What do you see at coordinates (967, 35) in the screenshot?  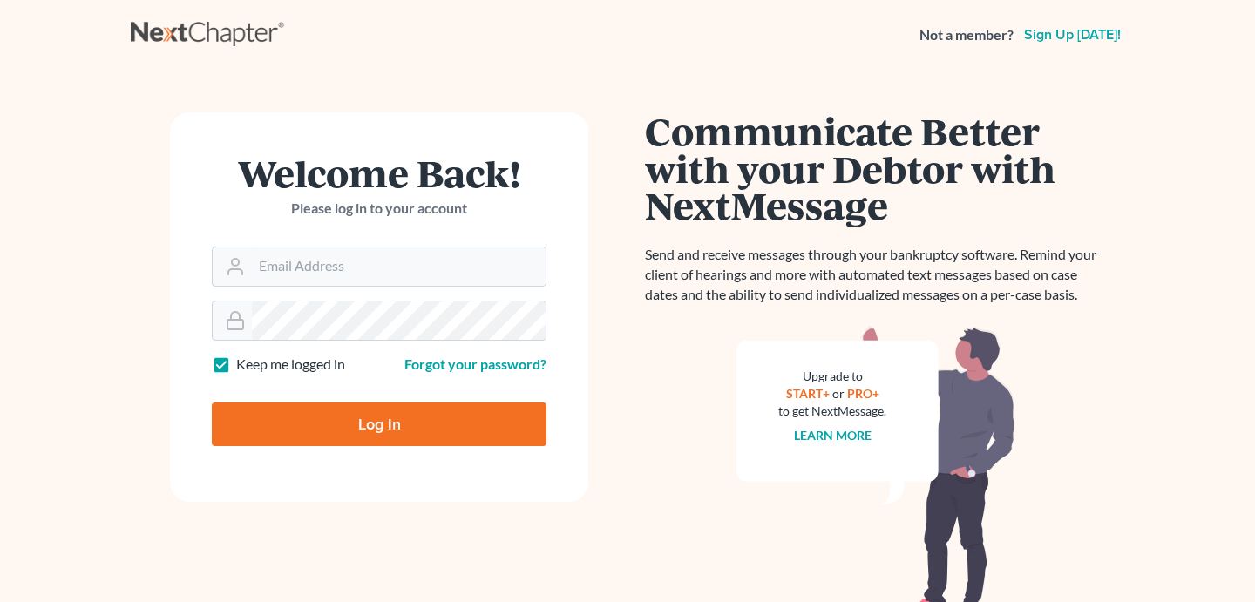 I see `strong: Not a member?` at bounding box center [967, 35].